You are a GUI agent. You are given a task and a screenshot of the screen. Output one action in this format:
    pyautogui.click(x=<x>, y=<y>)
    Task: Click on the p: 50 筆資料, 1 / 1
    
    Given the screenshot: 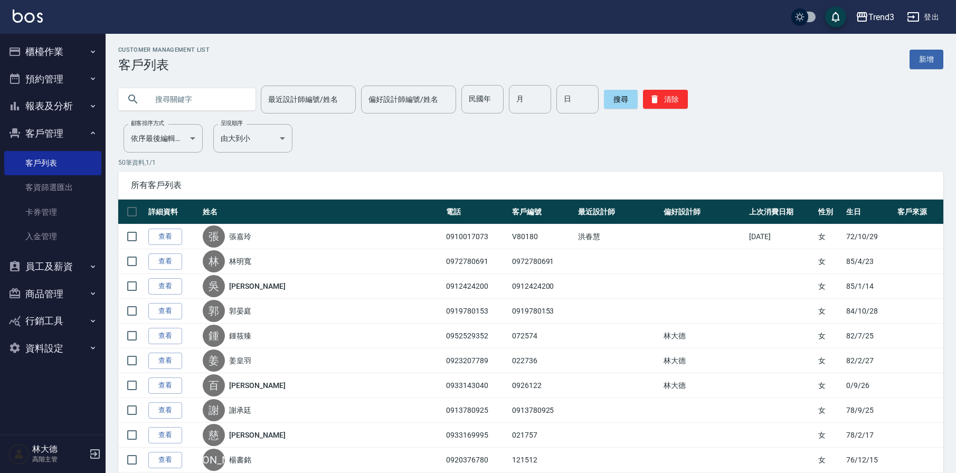 What is the action you would take?
    pyautogui.click(x=531, y=163)
    